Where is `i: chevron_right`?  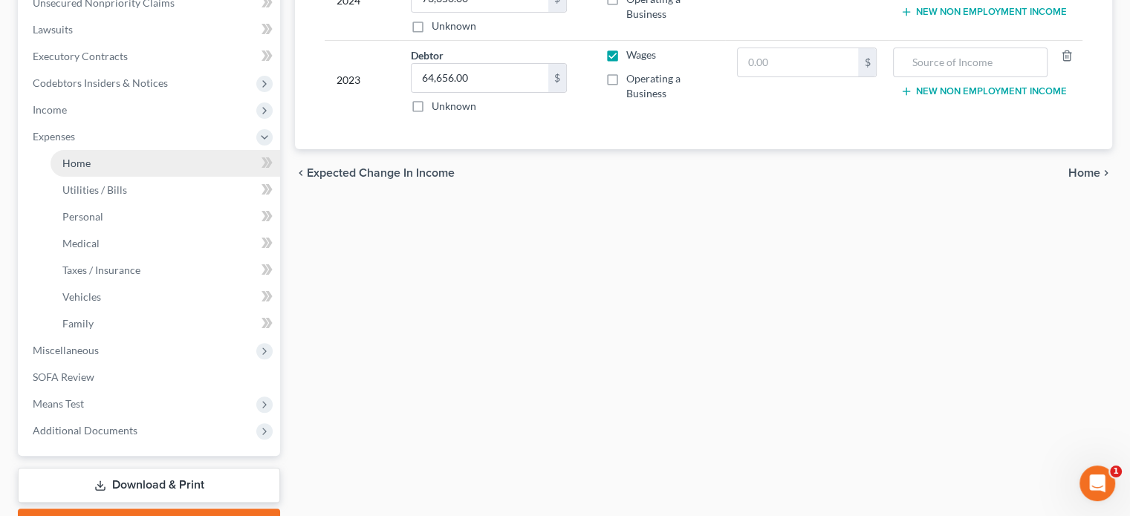
i: chevron_right is located at coordinates (1106, 173).